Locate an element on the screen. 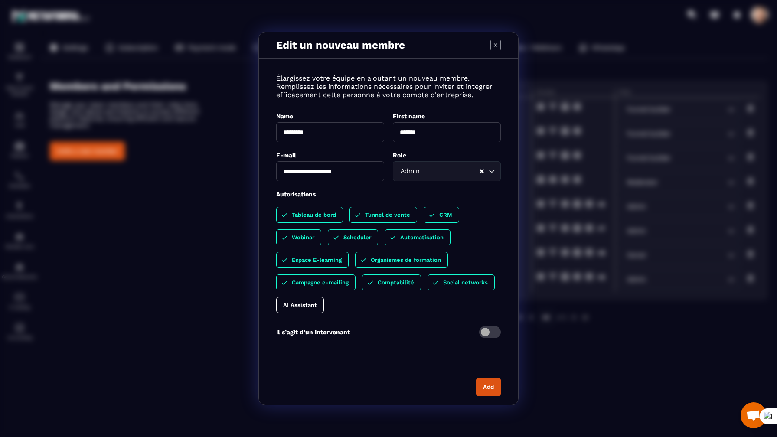 The width and height of the screenshot is (777, 437). label: Name is located at coordinates (284, 116).